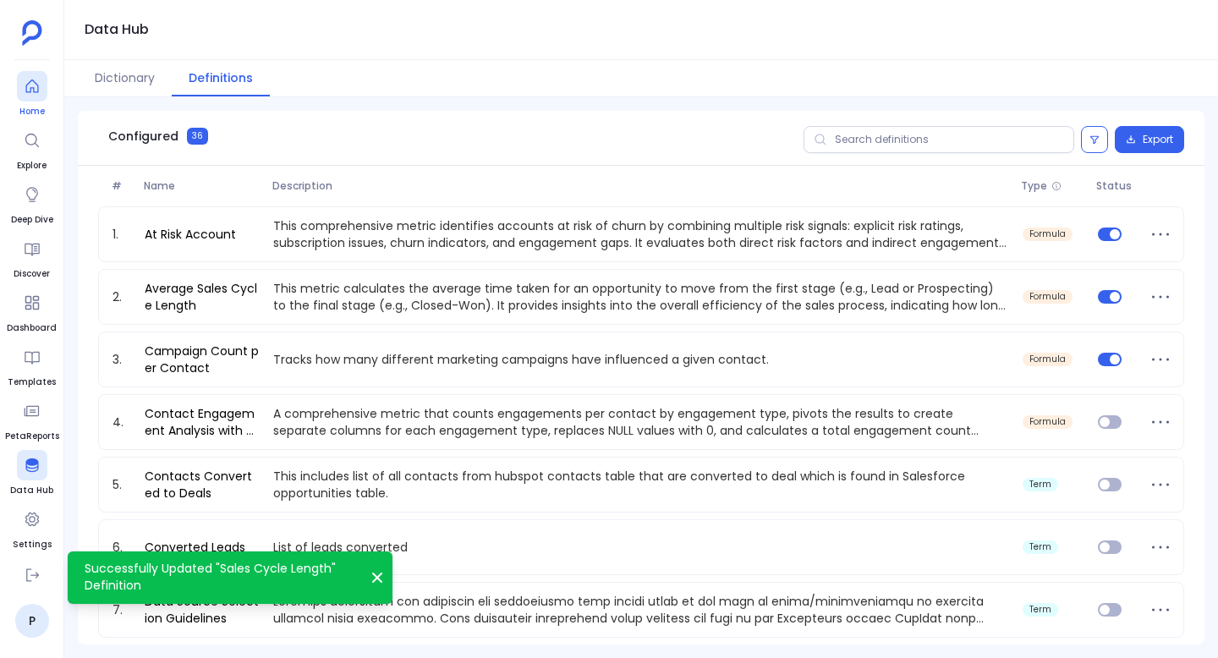 Image resolution: width=1218 pixels, height=658 pixels. What do you see at coordinates (194, 547) in the screenshot?
I see `a: Converted Leads` at bounding box center [194, 547].